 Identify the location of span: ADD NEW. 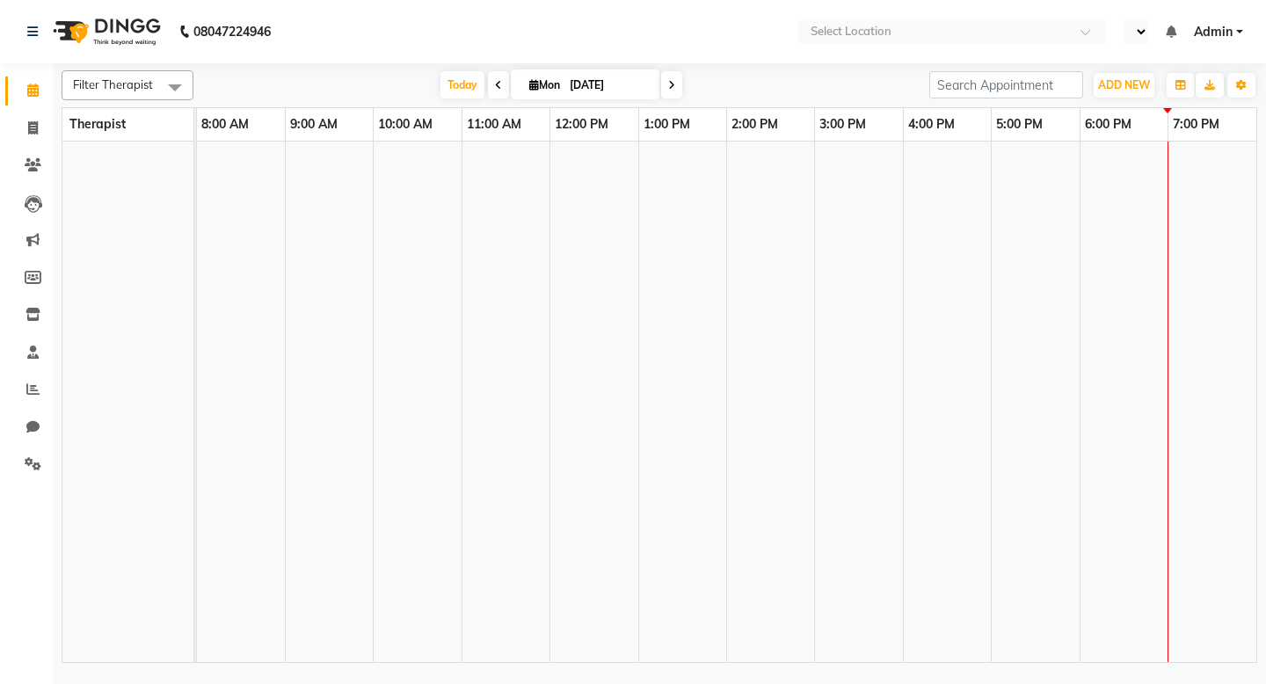
(1123, 84).